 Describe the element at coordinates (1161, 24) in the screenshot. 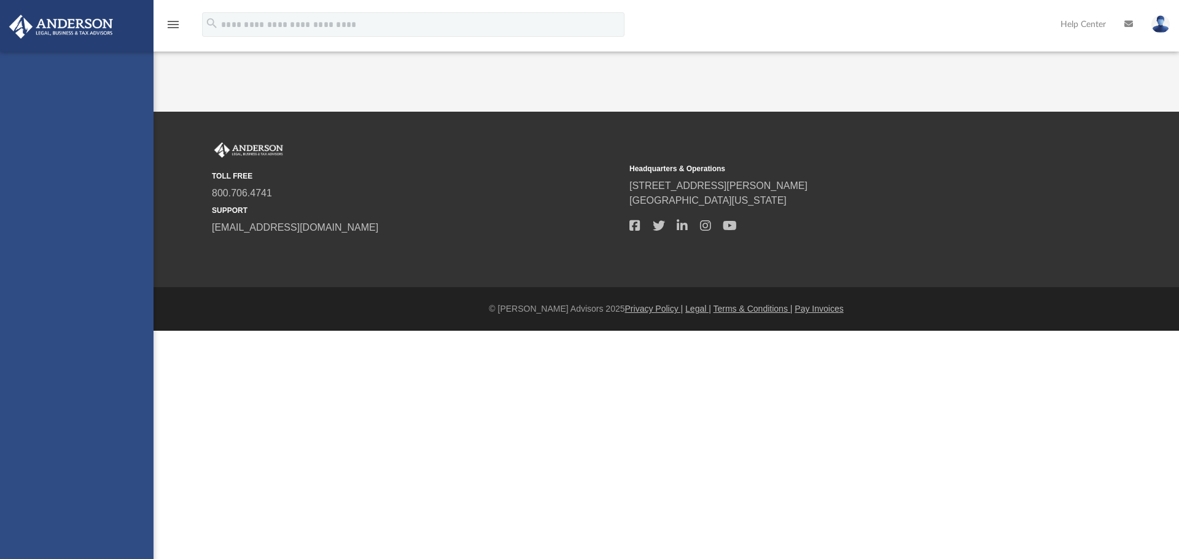

I see `img: User Pic` at that location.